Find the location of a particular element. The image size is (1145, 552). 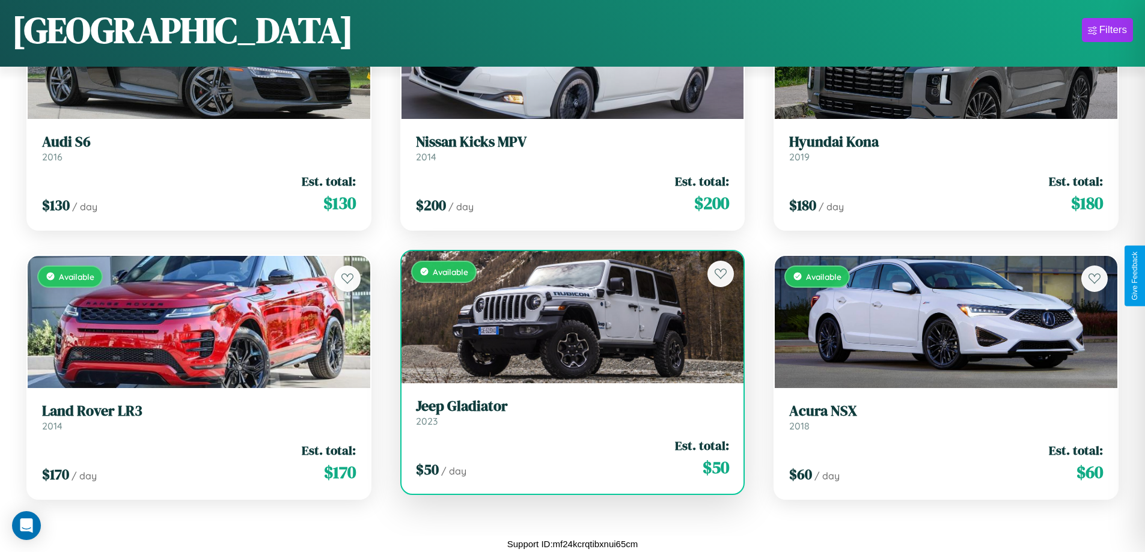

span: 2016 is located at coordinates (52, 157).